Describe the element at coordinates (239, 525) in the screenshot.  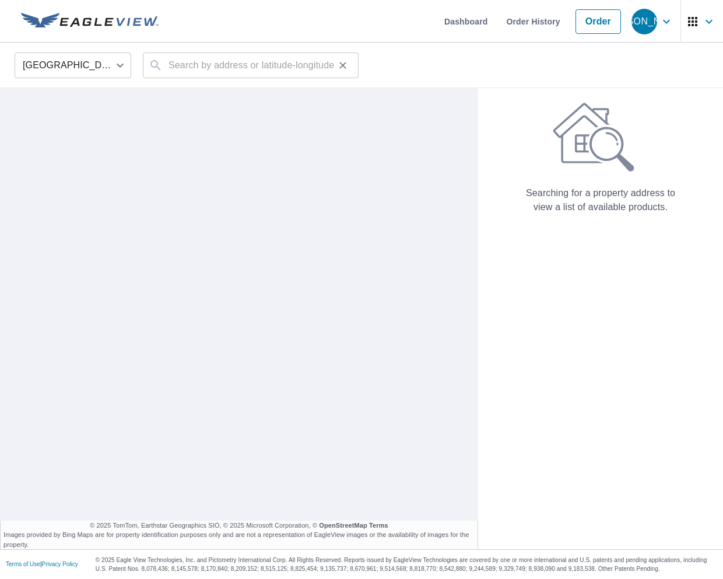
I see `span: © 2025 TomTom, Earthstar Geographics SIO, © 2025 Microsoft Corporation, ©` at that location.